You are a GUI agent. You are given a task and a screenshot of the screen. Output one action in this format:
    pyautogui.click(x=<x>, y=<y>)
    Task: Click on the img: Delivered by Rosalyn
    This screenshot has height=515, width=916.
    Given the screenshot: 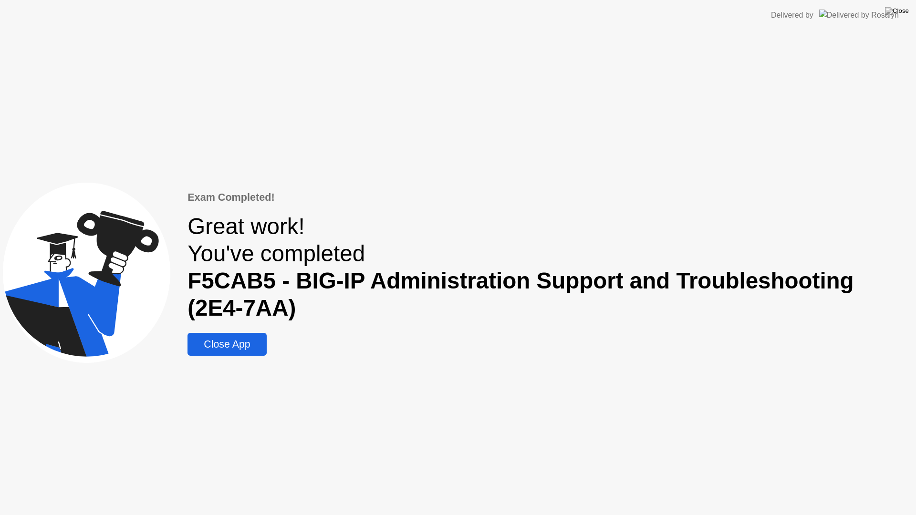 What is the action you would take?
    pyautogui.click(x=859, y=15)
    